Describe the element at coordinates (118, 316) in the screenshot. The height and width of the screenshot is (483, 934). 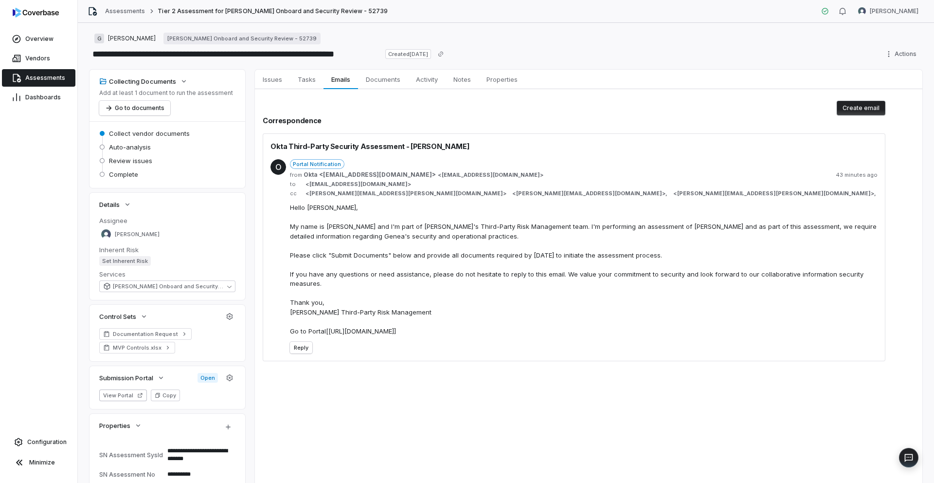
I see `span: Control Sets` at that location.